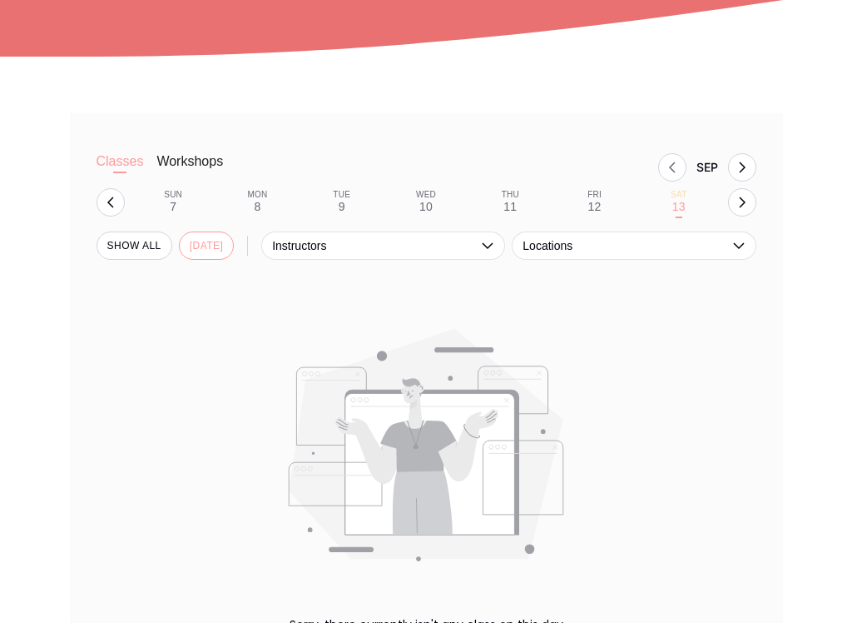 Image resolution: width=852 pixels, height=623 pixels. I want to click on button: SHOW All, so click(134, 246).